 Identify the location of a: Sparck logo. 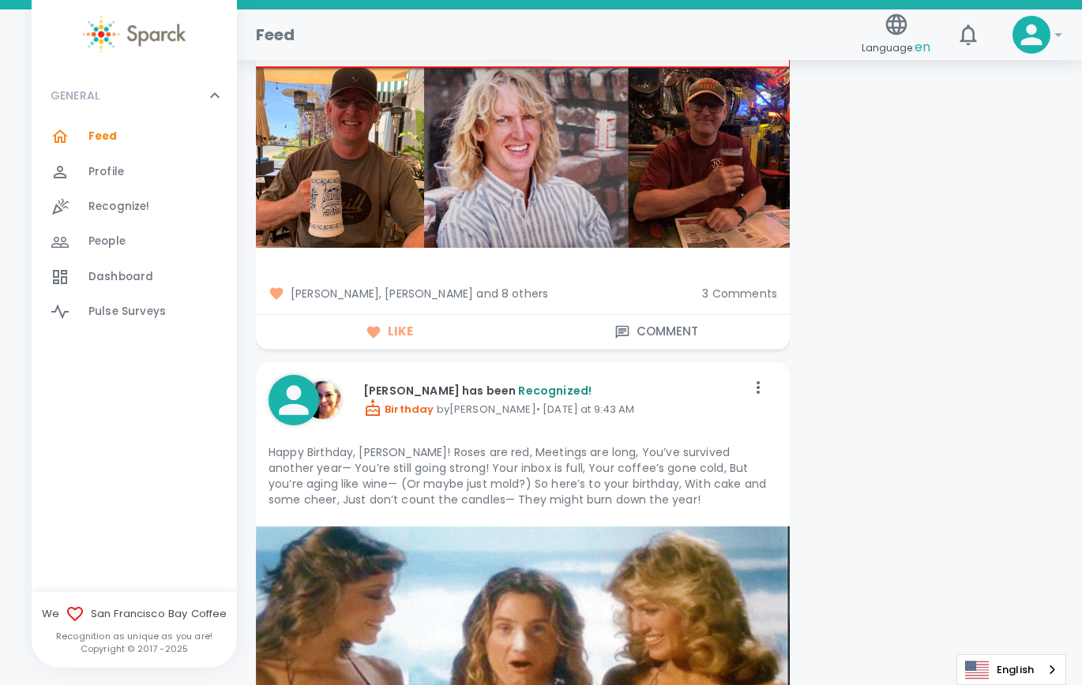
(134, 34).